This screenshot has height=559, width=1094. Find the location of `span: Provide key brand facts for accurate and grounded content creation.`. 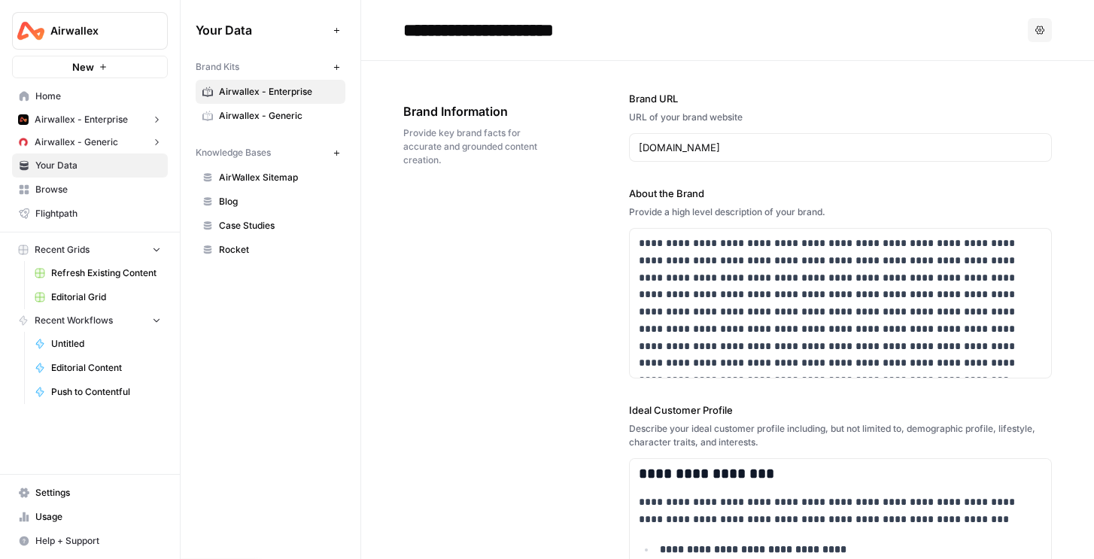

span: Provide key brand facts for accurate and grounded content creation. is located at coordinates (474, 147).